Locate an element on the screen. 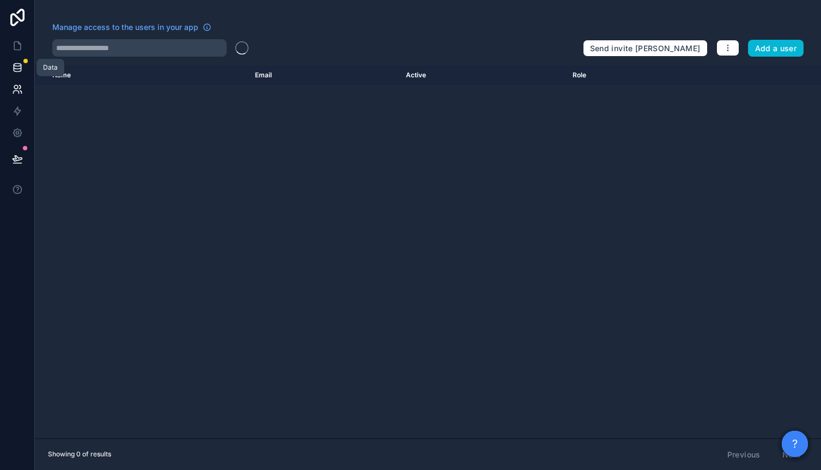 The height and width of the screenshot is (470, 821). button: Add a user is located at coordinates (776, 48).